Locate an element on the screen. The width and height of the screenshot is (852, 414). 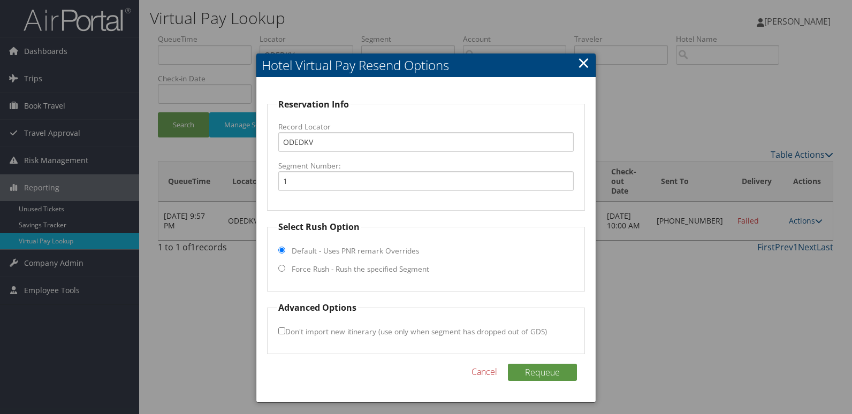
label: Force Rush - Rush the specified Segment is located at coordinates (360, 269).